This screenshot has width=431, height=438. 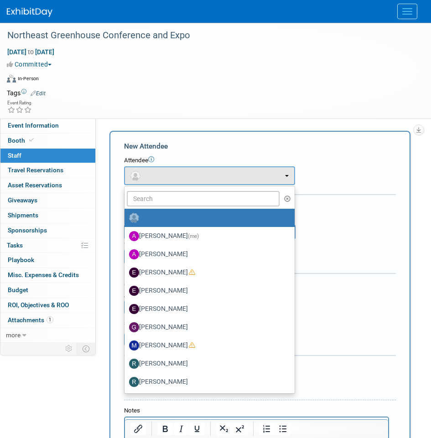 What do you see at coordinates (48, 216) in the screenshot?
I see `a: Shipments` at bounding box center [48, 216].